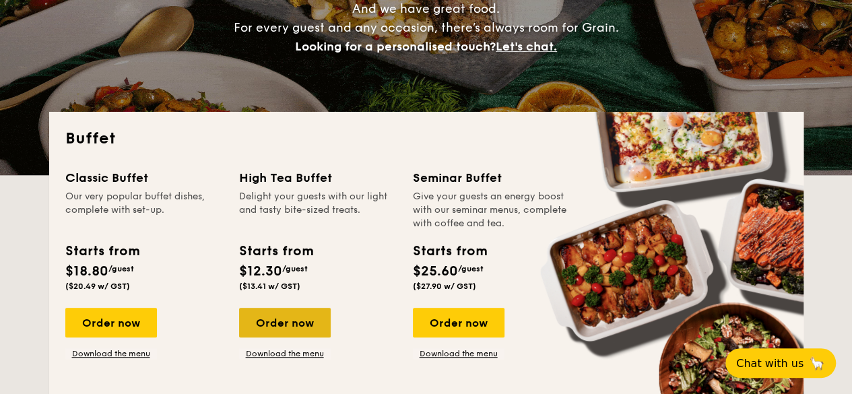 This screenshot has height=394, width=852. I want to click on span: ($27.90 w/ GST), so click(445, 286).